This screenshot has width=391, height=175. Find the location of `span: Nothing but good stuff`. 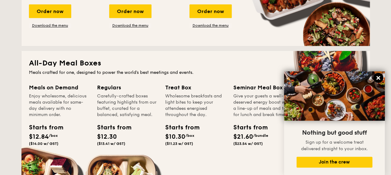

span: Nothing but good stuff is located at coordinates (334, 133).